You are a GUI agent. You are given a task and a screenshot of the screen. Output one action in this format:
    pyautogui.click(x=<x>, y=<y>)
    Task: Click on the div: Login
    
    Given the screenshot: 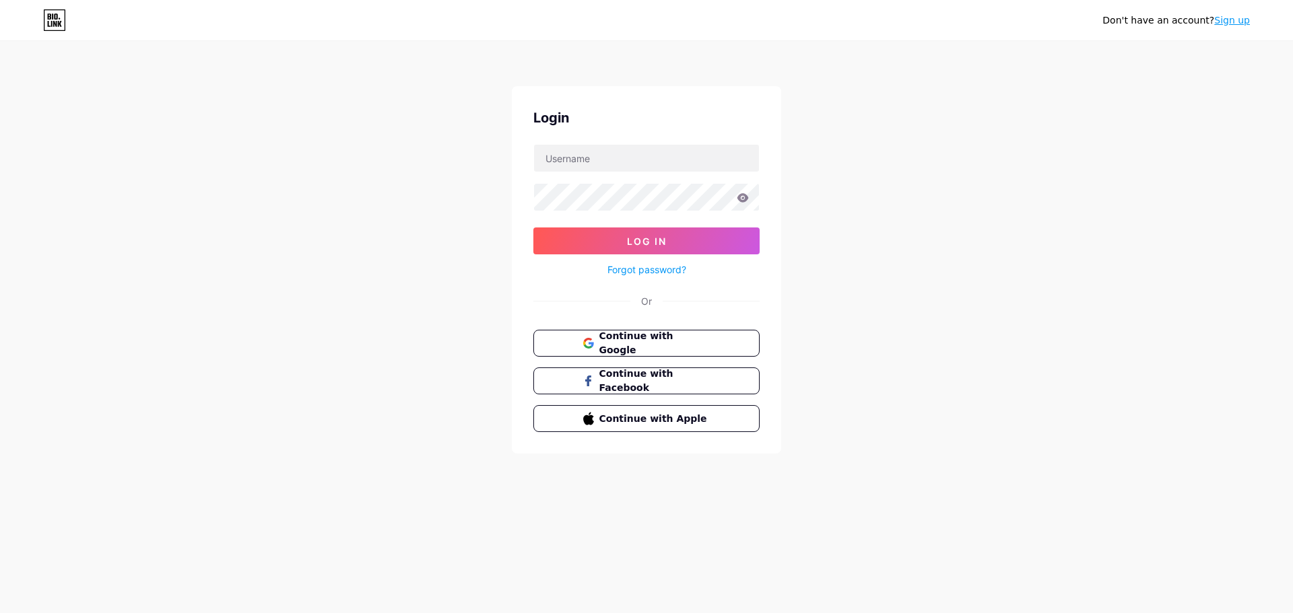 What is the action you would take?
    pyautogui.click(x=646, y=118)
    